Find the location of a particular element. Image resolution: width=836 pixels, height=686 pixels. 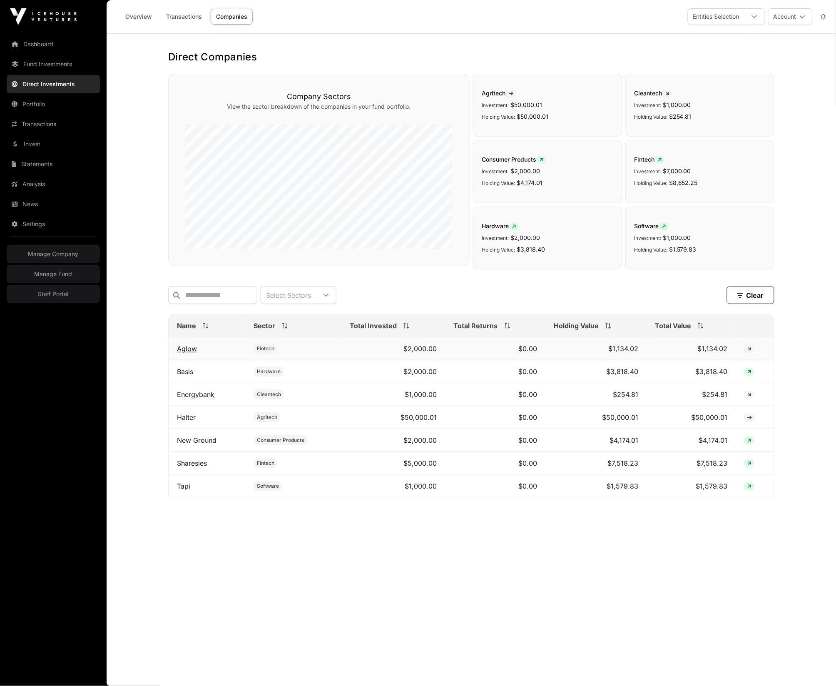

span: Sector is located at coordinates (264, 326).